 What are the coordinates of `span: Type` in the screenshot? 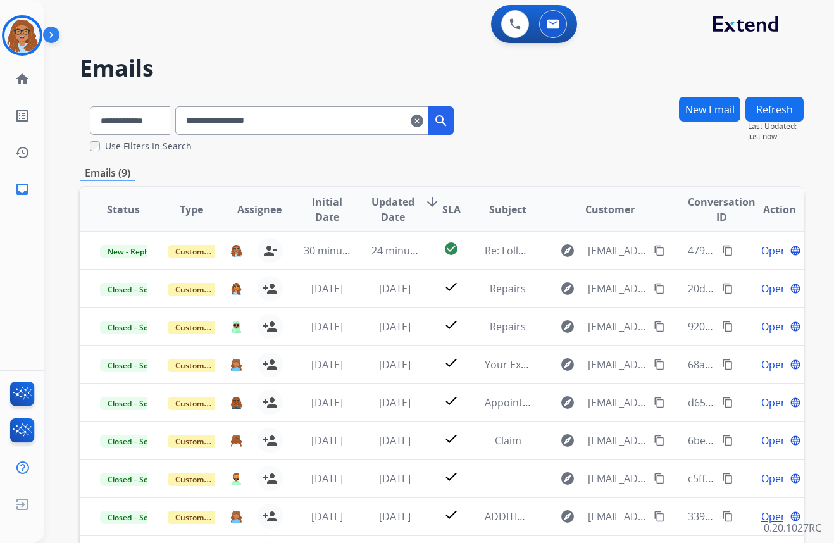 It's located at (191, 209).